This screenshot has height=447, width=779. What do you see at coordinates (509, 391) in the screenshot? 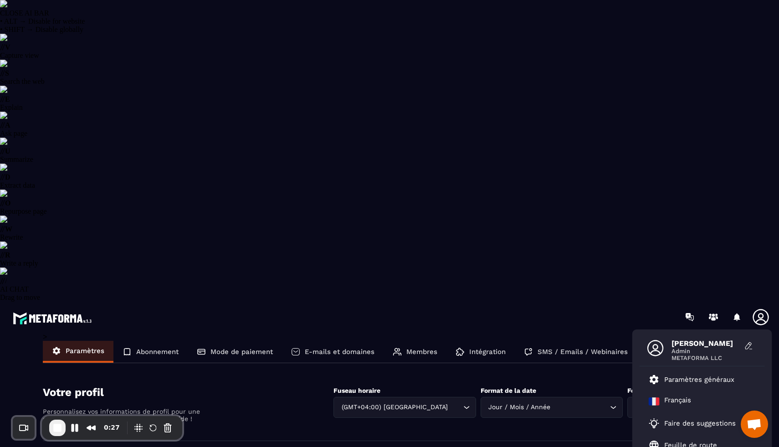
I see `label: Format de la date` at bounding box center [509, 391].